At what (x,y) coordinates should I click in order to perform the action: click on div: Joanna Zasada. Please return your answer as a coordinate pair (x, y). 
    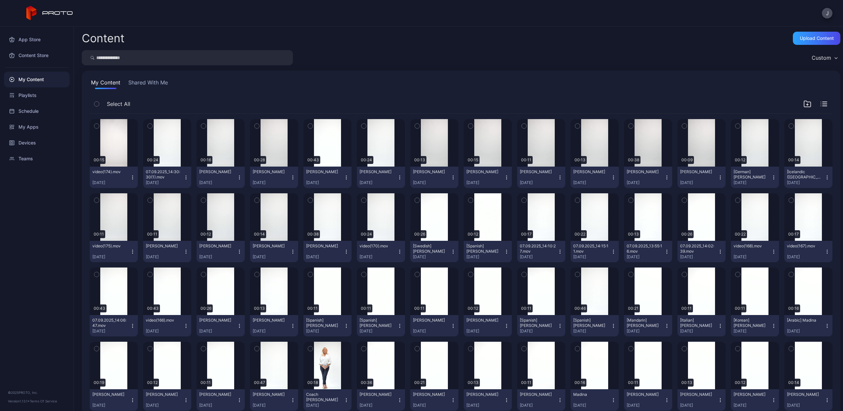
    Looking at the image, I should click on (111, 395).